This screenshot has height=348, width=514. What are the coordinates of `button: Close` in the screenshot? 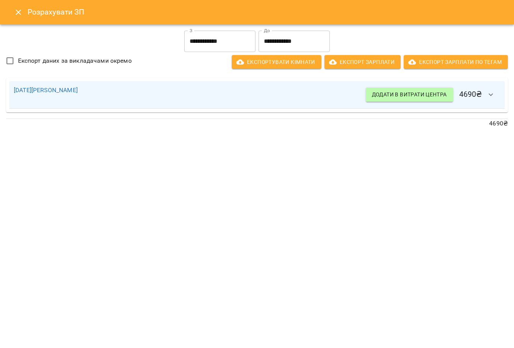 It's located at (18, 12).